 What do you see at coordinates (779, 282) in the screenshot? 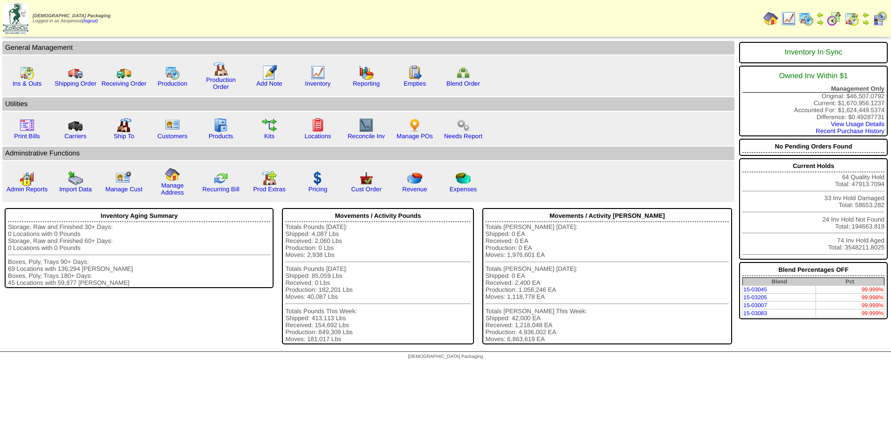
I see `th: Blend` at bounding box center [779, 282].